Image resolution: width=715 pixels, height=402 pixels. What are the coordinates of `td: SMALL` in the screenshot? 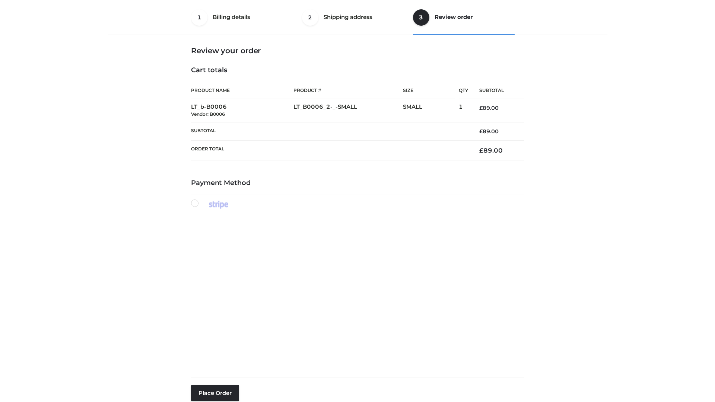 It's located at (431, 111).